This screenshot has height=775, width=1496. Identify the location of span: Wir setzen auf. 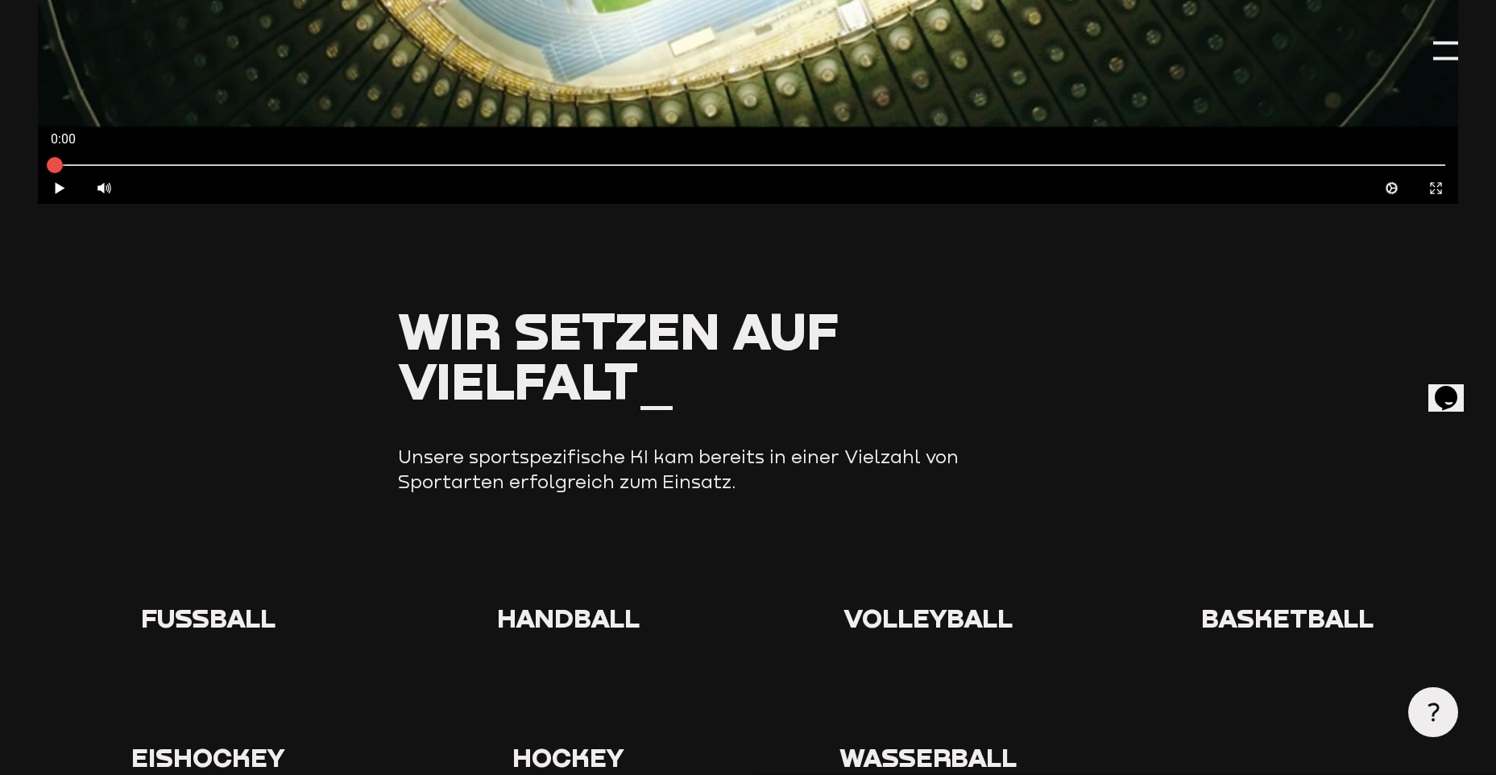
(618, 329).